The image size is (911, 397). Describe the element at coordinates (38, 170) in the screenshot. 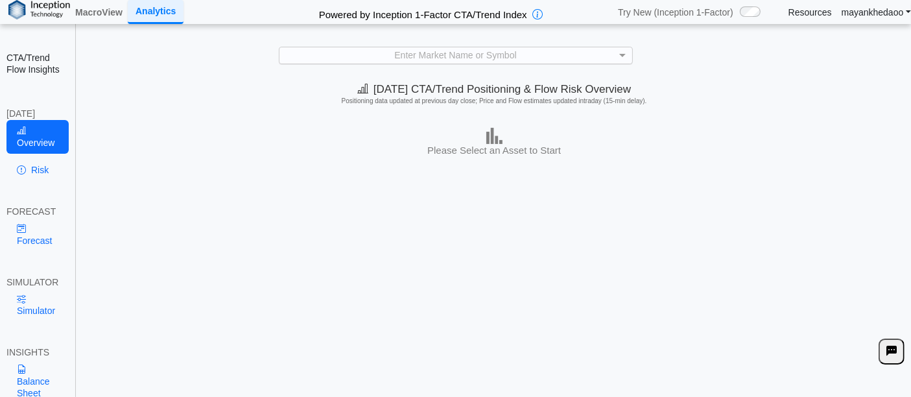

I see `a: Risk` at that location.